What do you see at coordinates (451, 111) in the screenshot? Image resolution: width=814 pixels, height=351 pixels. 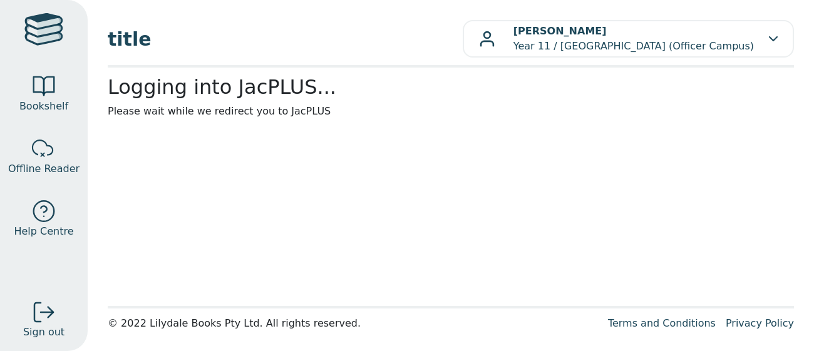 I see `p: Please wait while we redirect you to JacPLUS` at bounding box center [451, 111].